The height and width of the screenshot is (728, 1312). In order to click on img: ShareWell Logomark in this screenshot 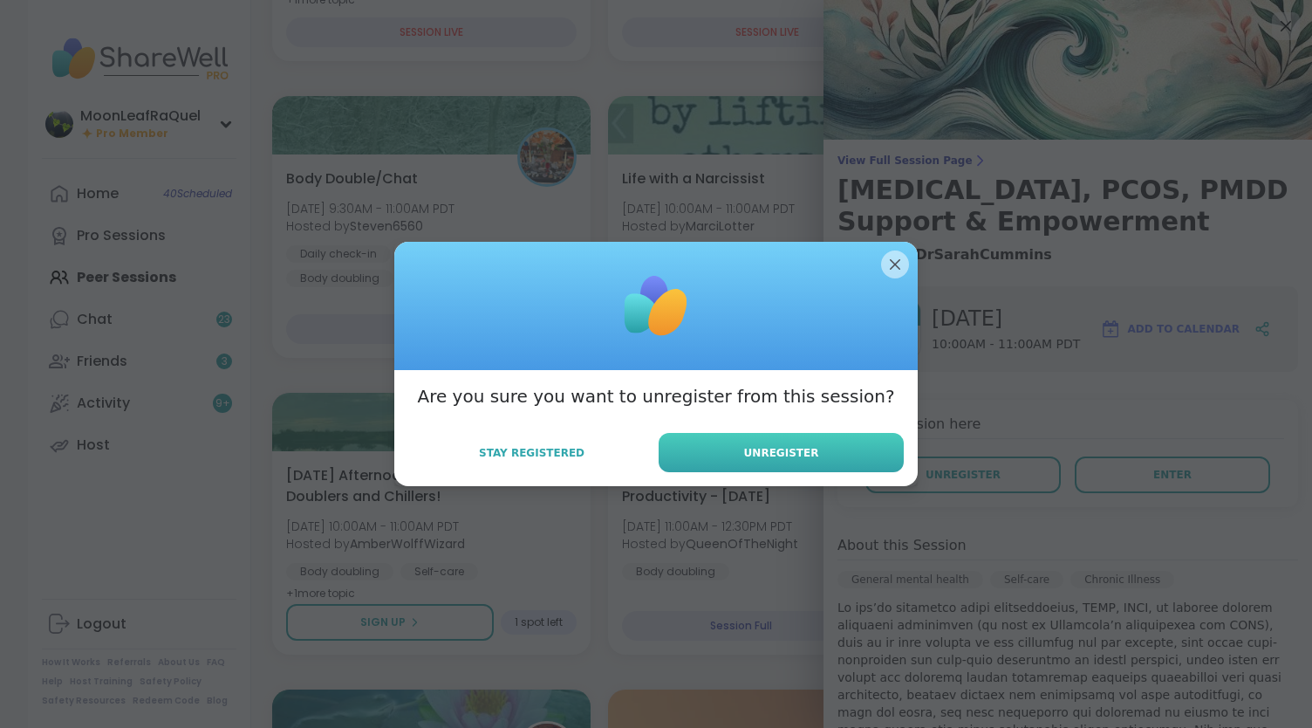, I will do `click(656, 306)`.